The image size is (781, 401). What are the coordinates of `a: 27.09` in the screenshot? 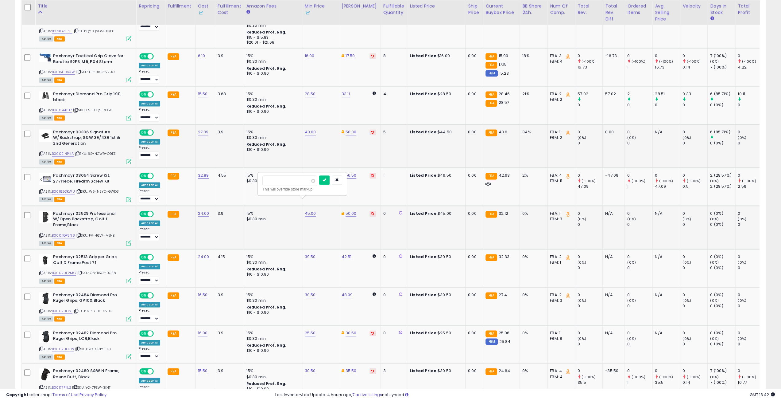 It's located at (203, 132).